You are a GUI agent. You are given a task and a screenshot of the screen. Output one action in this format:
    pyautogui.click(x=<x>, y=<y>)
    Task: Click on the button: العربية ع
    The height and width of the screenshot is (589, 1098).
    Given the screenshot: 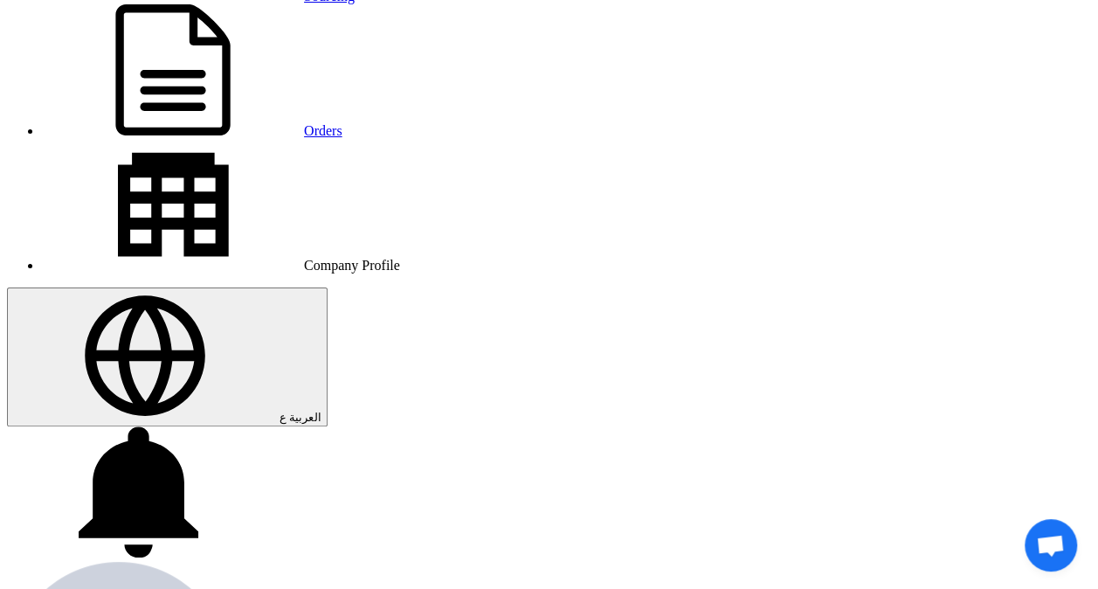 What is the action you would take?
    pyautogui.click(x=167, y=356)
    